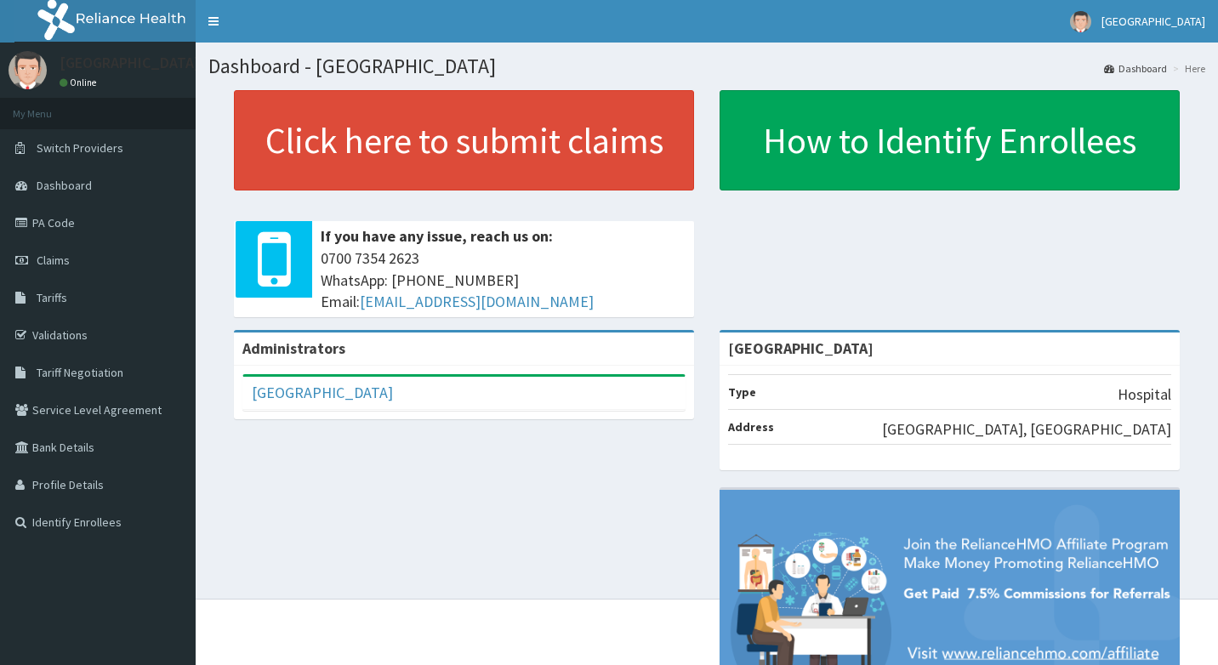 The width and height of the screenshot is (1218, 665). What do you see at coordinates (949, 140) in the screenshot?
I see `a: How to Identify Enrollees` at bounding box center [949, 140].